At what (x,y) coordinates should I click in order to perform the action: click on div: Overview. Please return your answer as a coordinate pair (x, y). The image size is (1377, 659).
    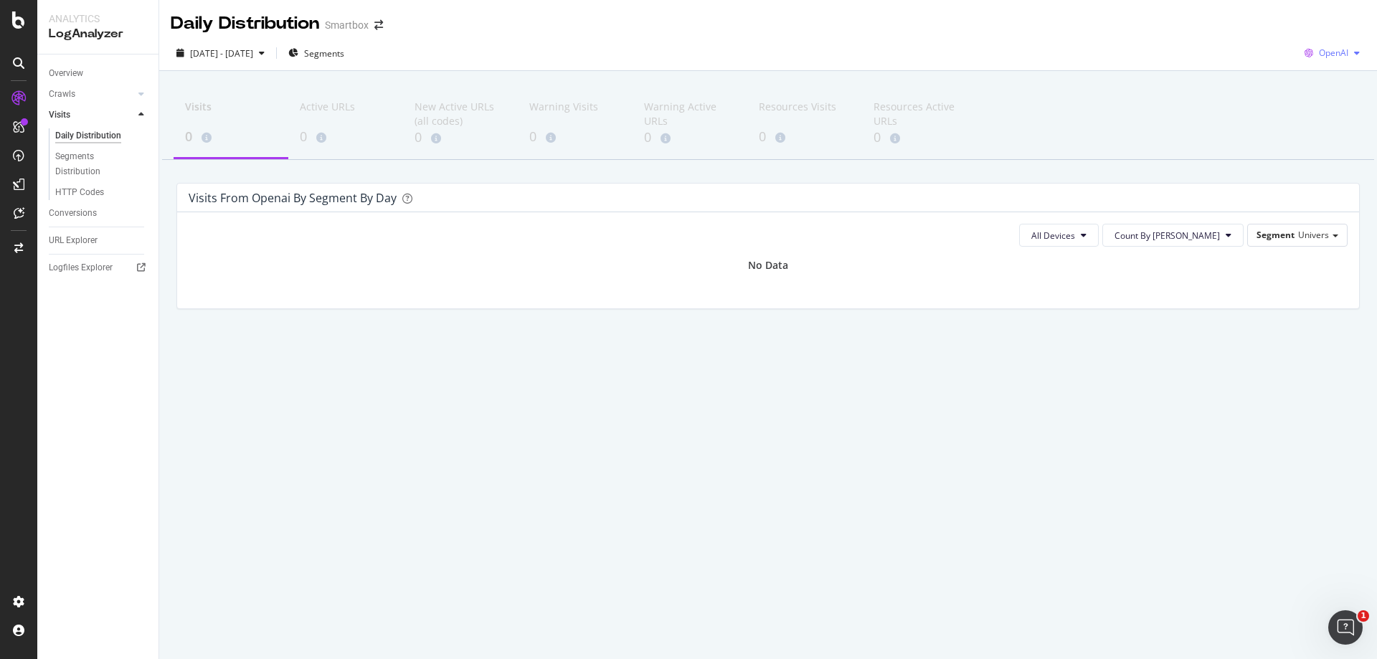
    Looking at the image, I should click on (66, 73).